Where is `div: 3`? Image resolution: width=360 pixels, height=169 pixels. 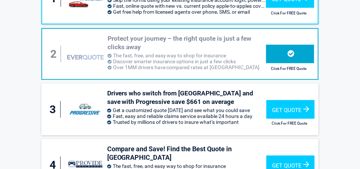
div: 3 is located at coordinates (55, 109).